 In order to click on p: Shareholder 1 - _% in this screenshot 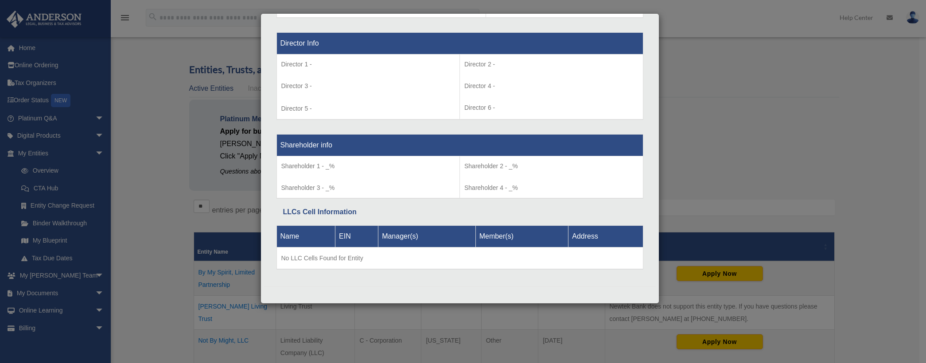, I will do `click(368, 166)`.